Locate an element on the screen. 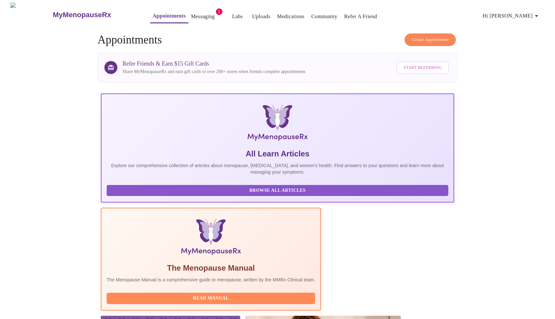  span: 1 is located at coordinates (219, 12).